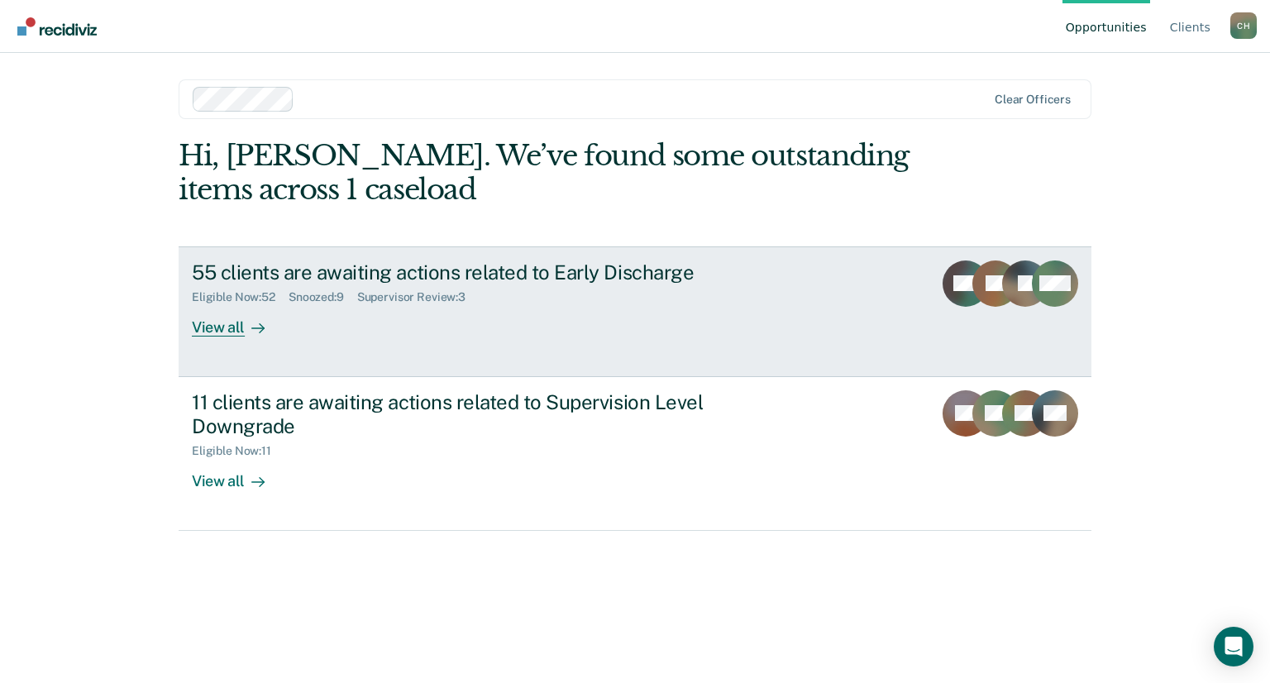 The width and height of the screenshot is (1270, 683). What do you see at coordinates (635, 312) in the screenshot?
I see `a: 55 clients are awaiting actions related to Early DischargeEligible Now:52Snoozed:9Supervisor Revi...` at bounding box center [635, 312].